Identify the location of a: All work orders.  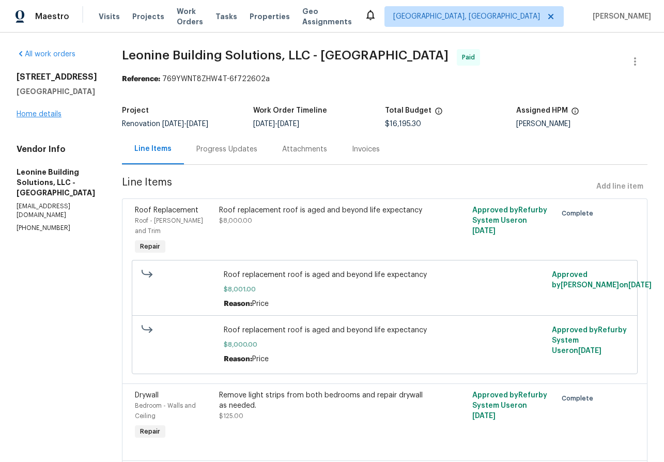
(46, 54).